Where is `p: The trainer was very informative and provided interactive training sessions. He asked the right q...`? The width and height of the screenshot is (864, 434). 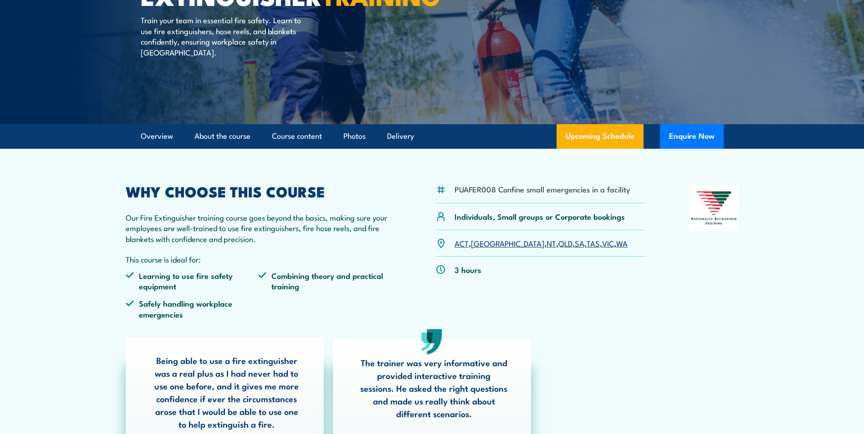
p: The trainer was very informative and provided interactive training sessions. He asked the right q... is located at coordinates (434, 388).